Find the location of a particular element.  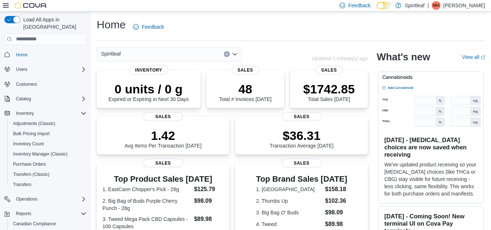

dd: $158.18 is located at coordinates (336, 189).